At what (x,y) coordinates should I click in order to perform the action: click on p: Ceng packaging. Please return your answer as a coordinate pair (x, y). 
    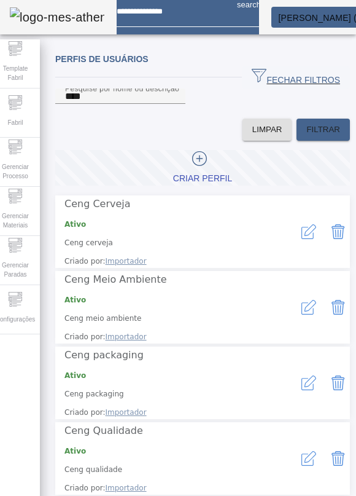
    Looking at the image, I should click on (182, 394).